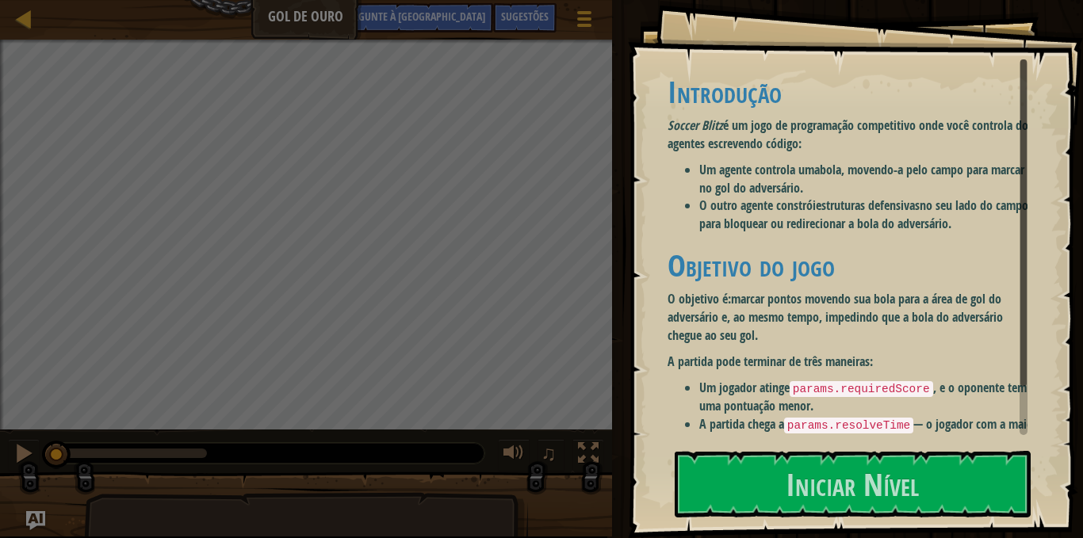 Image resolution: width=1083 pixels, height=538 pixels. What do you see at coordinates (742, 424) in the screenshot?
I see `font: A partida chega a` at bounding box center [742, 424].